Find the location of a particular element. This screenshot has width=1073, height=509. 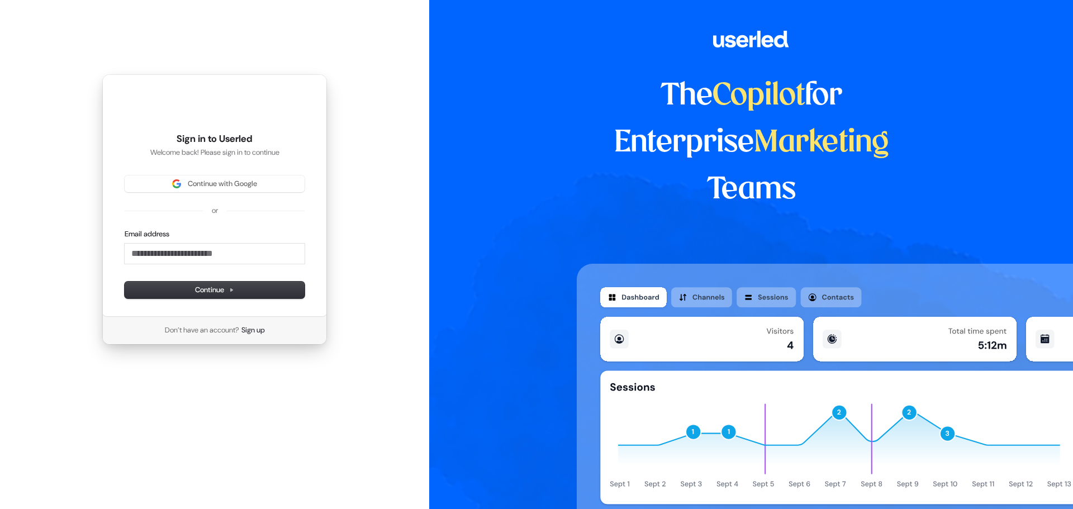

p: or is located at coordinates (215, 211).